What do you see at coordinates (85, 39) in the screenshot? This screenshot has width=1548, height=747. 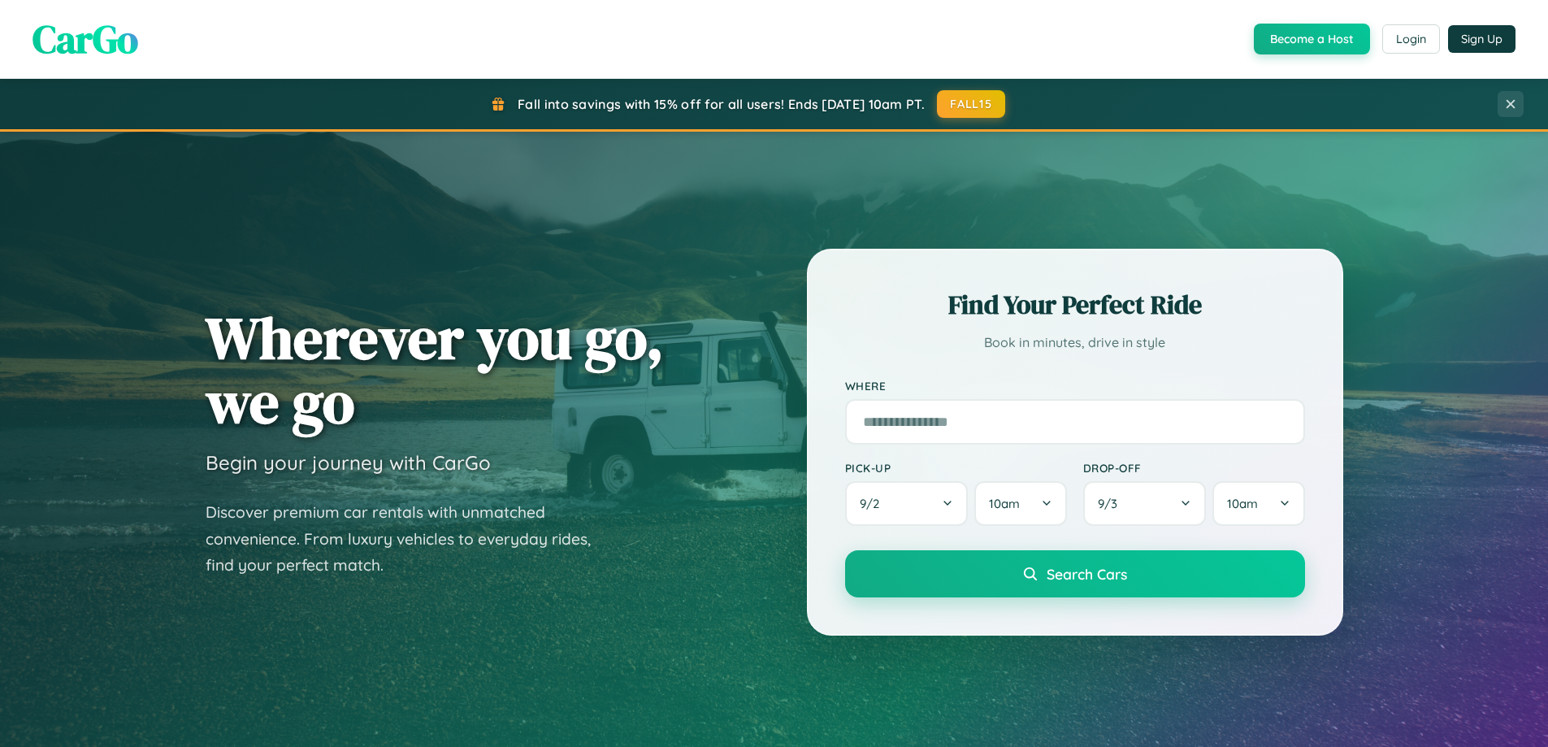 I see `span: CarGo` at bounding box center [85, 39].